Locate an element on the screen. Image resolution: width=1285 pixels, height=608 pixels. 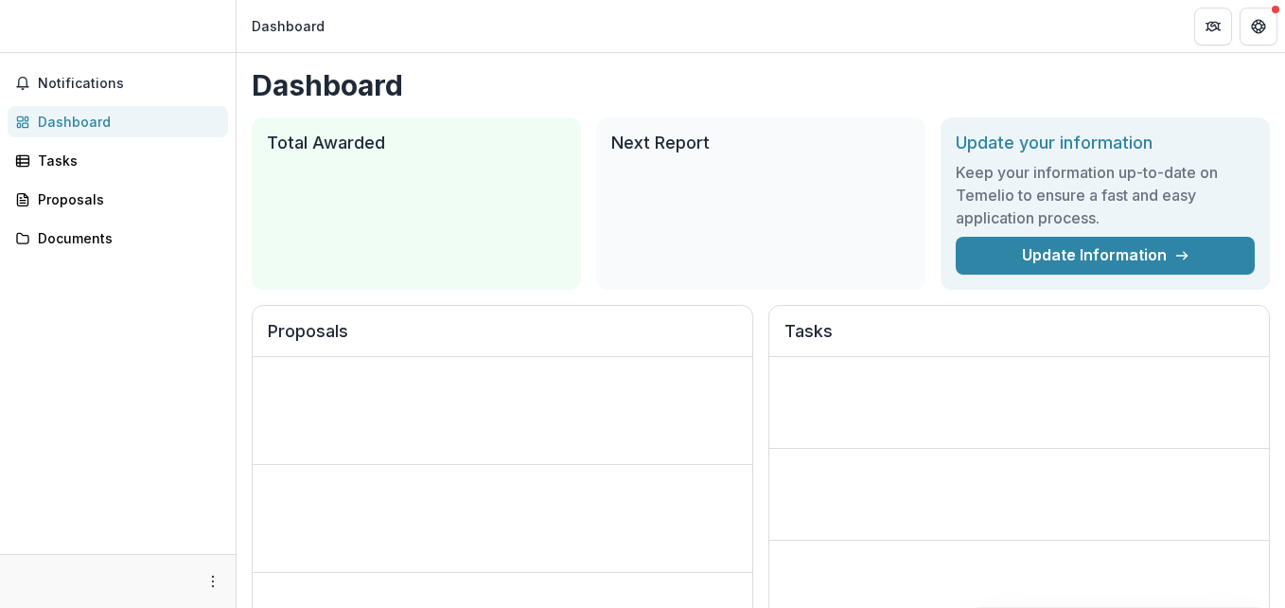
h1: Dashboard is located at coordinates (761, 85).